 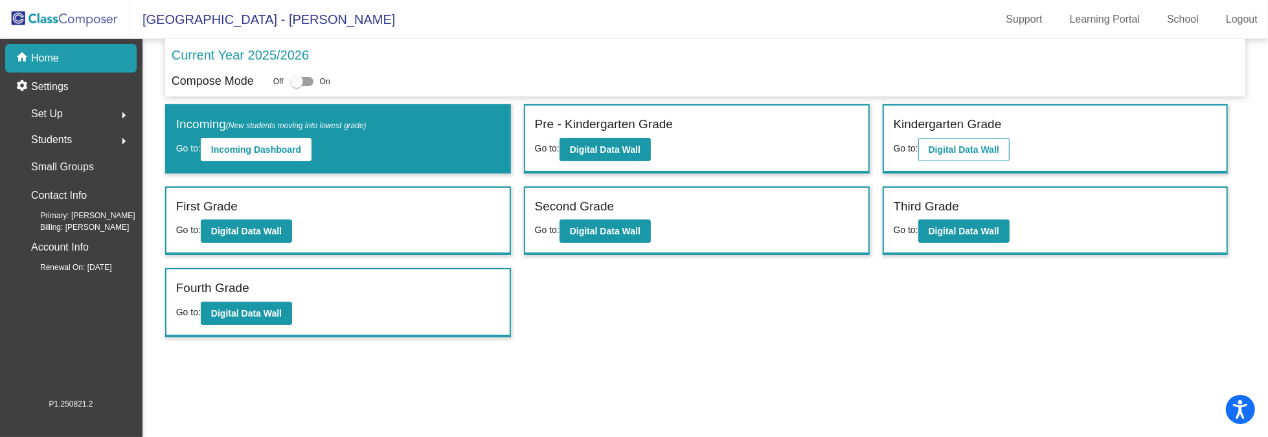 What do you see at coordinates (23, 58) in the screenshot?
I see `mat-icon: home` at bounding box center [23, 58].